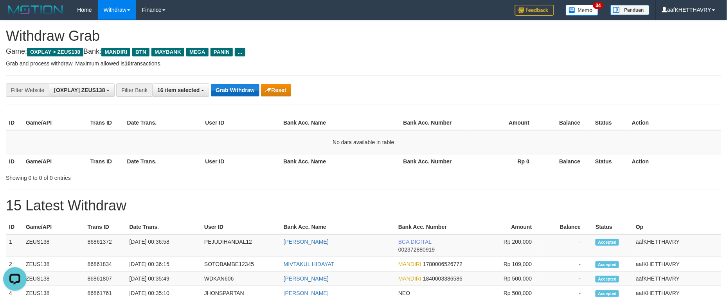 This screenshot has width=727, height=297. Describe the element at coordinates (14, 245) in the screenshot. I see `td: 1` at that location.